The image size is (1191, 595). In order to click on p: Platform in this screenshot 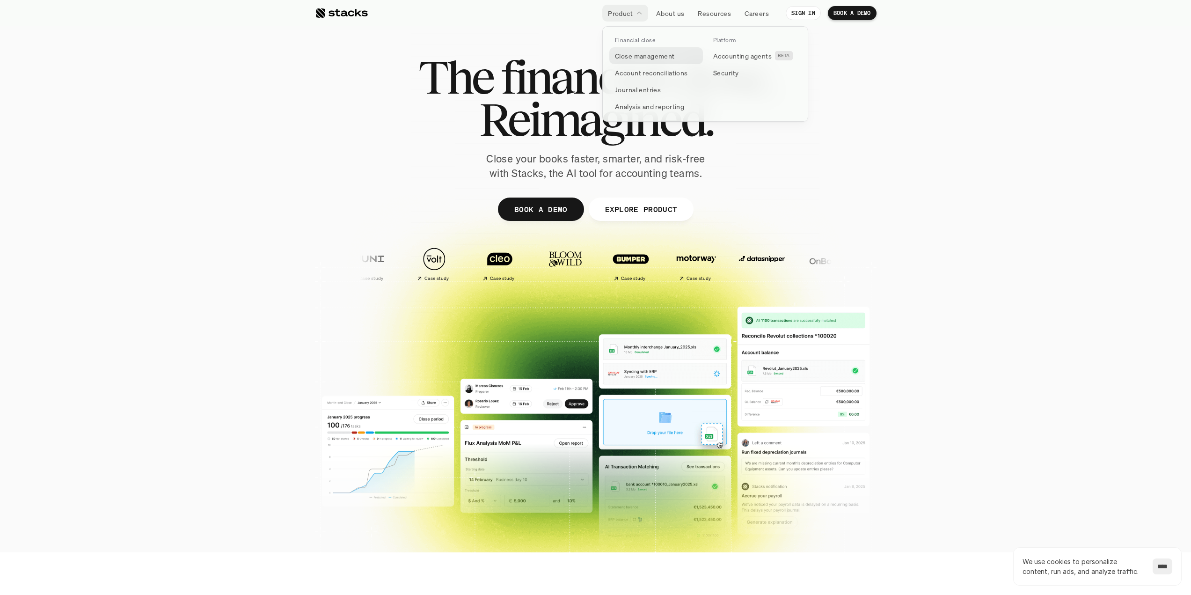, I will do `click(725, 40)`.